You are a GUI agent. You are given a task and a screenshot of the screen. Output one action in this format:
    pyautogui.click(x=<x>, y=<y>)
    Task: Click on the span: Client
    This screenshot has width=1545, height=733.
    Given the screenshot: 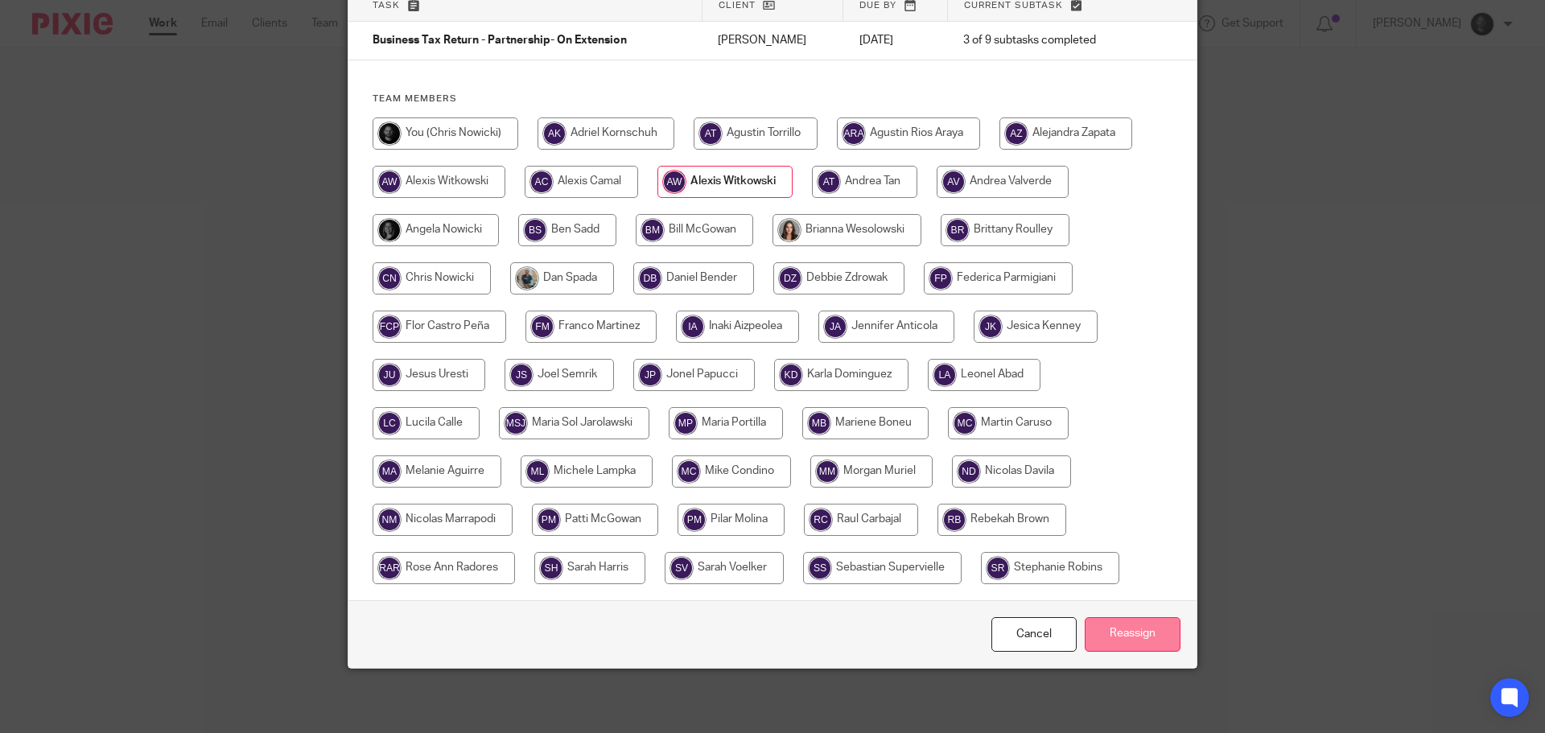 What is the action you would take?
    pyautogui.click(x=737, y=5)
    